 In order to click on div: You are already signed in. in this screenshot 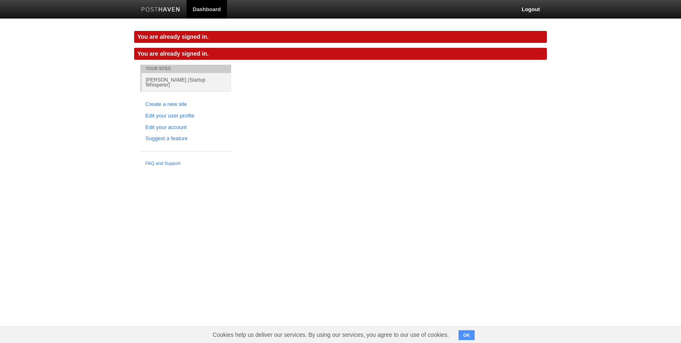, I will do `click(340, 37)`.